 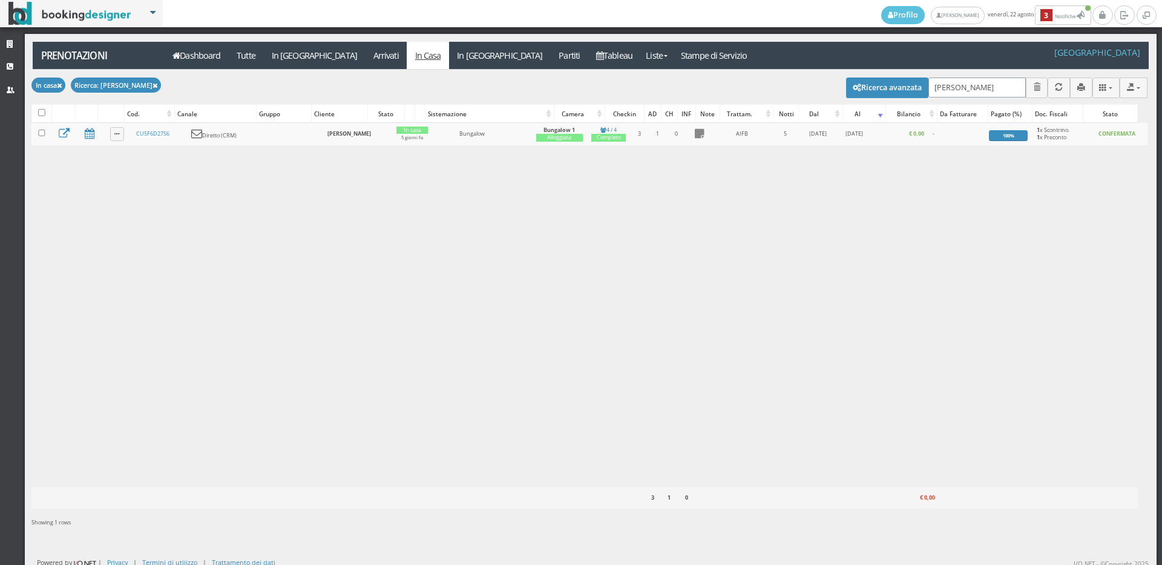 I want to click on td: Diretto (CRM), so click(x=227, y=134).